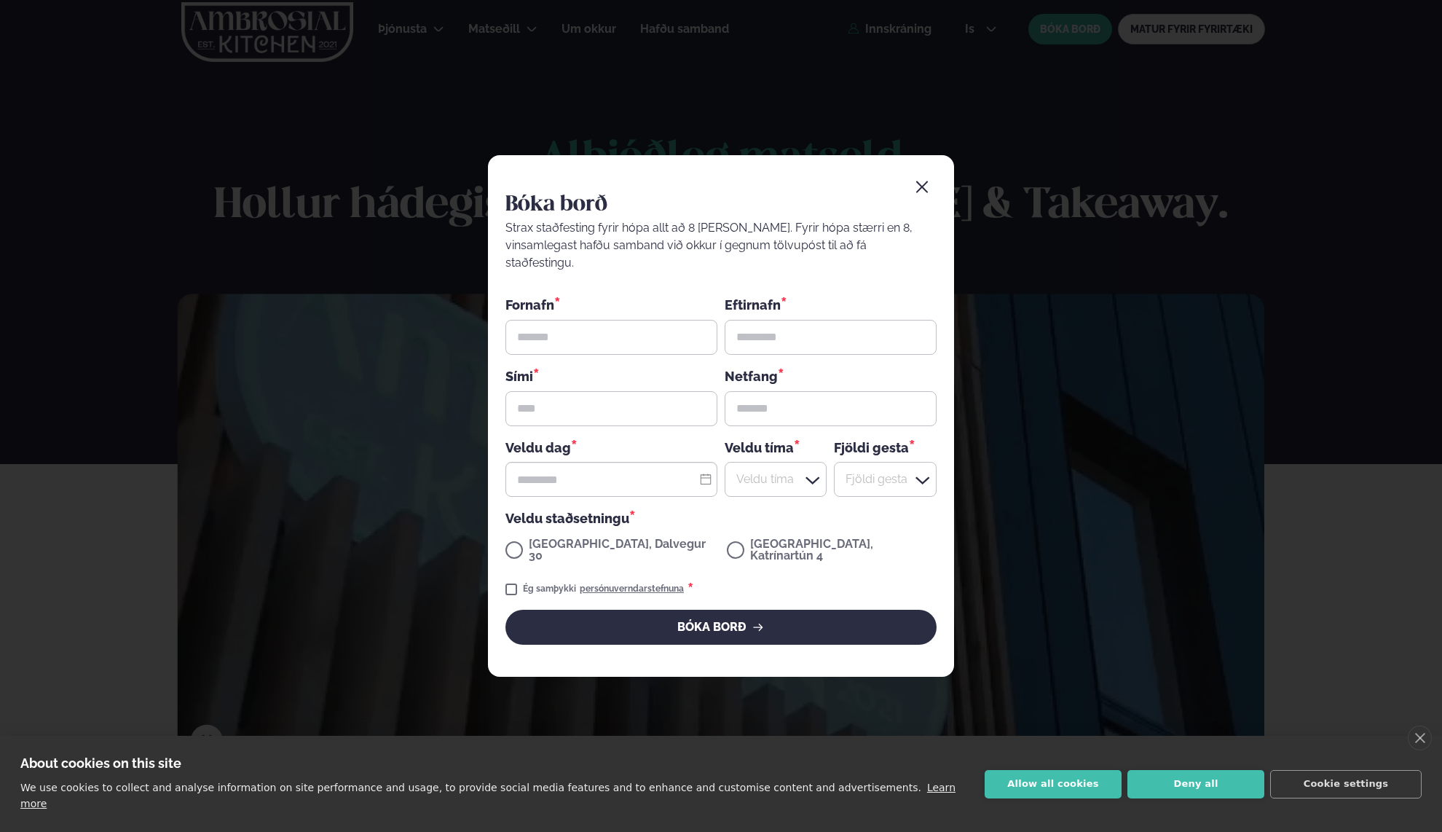 The height and width of the screenshot is (832, 1442). I want to click on div: Fjöldi gesta, so click(885, 446).